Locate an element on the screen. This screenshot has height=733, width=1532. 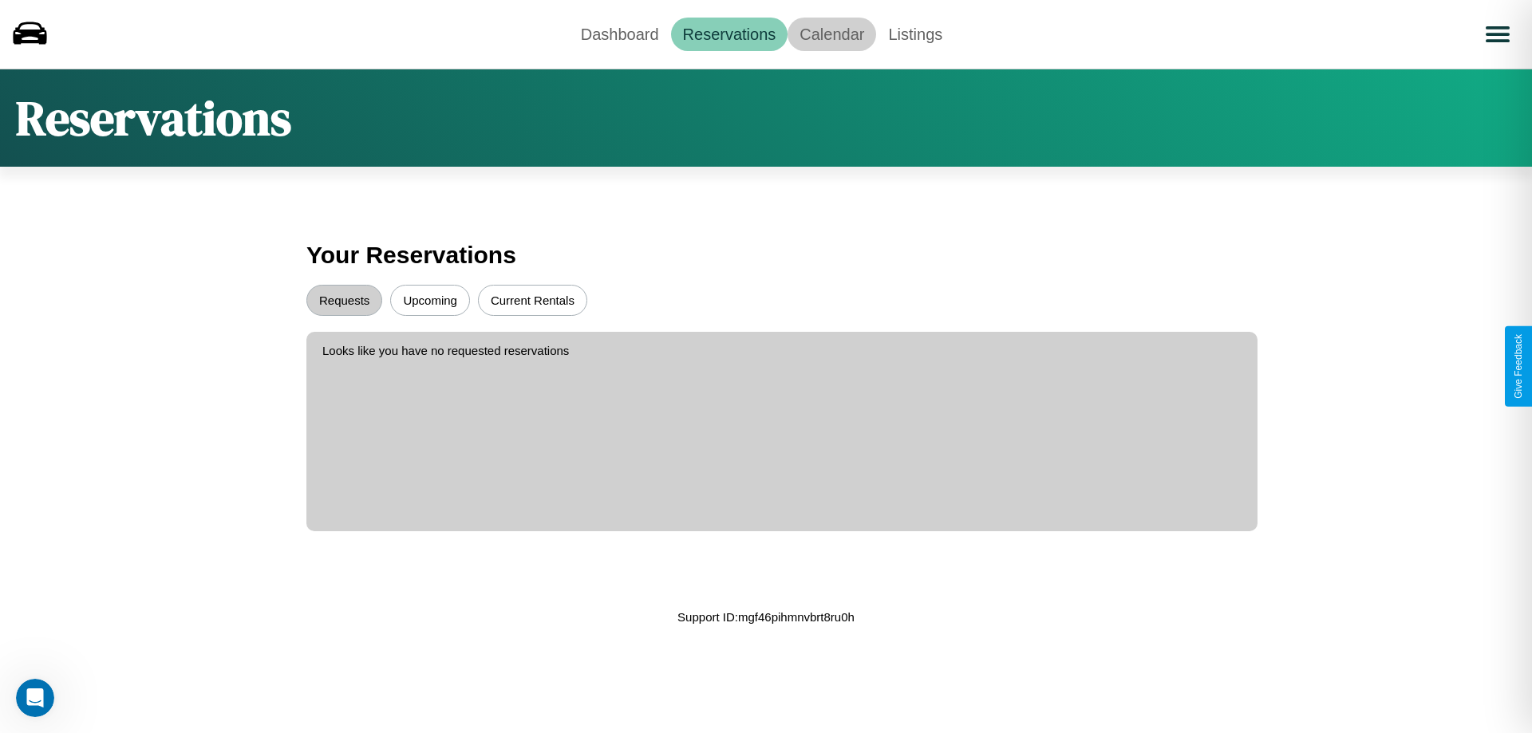
div: Give Feedback is located at coordinates (1518, 366).